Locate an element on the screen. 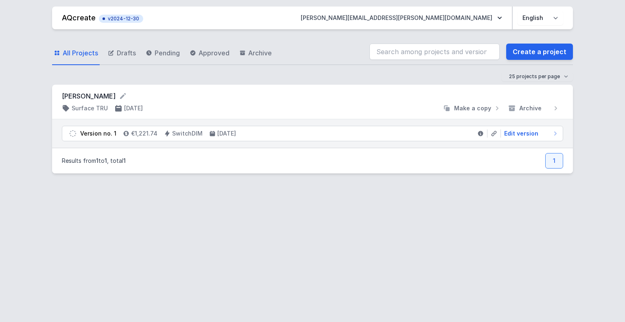  p: Results from to , total is located at coordinates (94, 161).